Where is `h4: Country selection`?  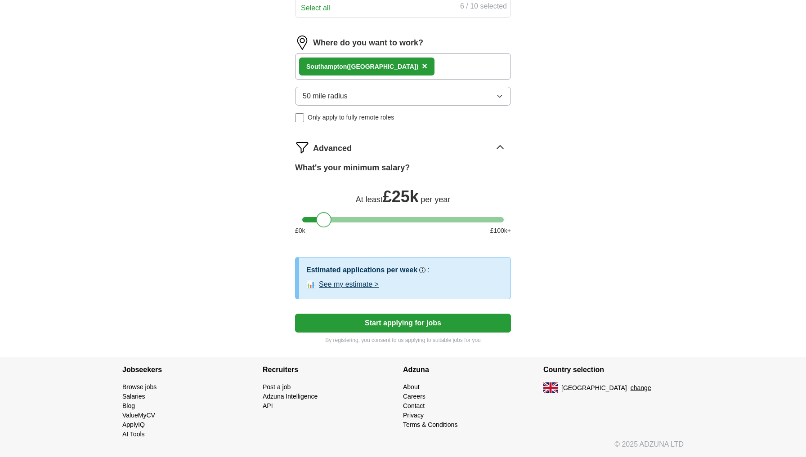
h4: Country selection is located at coordinates (613, 370).